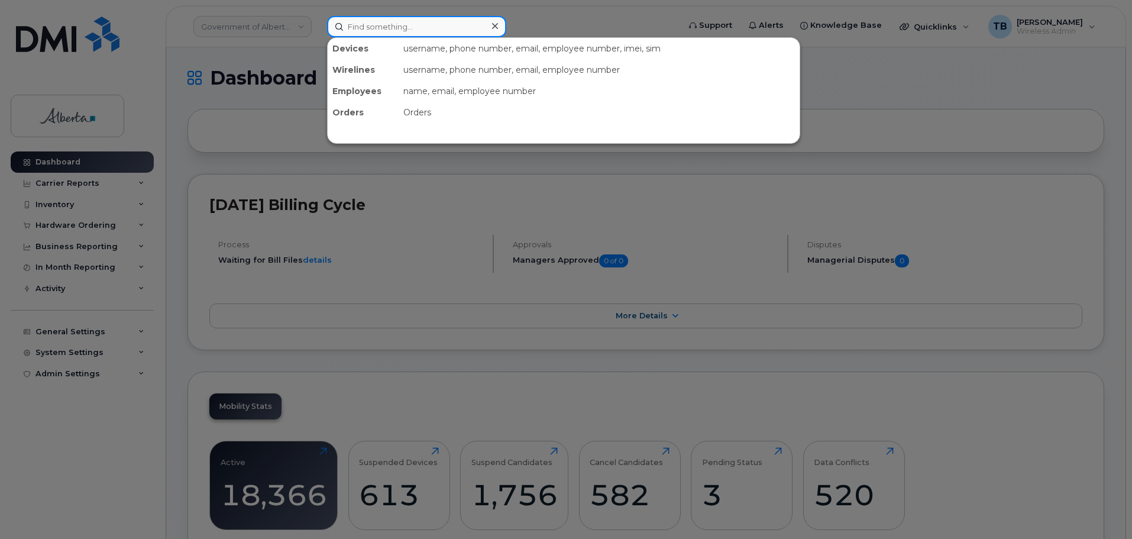 The width and height of the screenshot is (1132, 539). Describe the element at coordinates (599, 91) in the screenshot. I see `div: name, email, employee number` at that location.